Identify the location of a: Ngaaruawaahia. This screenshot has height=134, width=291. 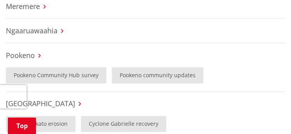
(32, 30).